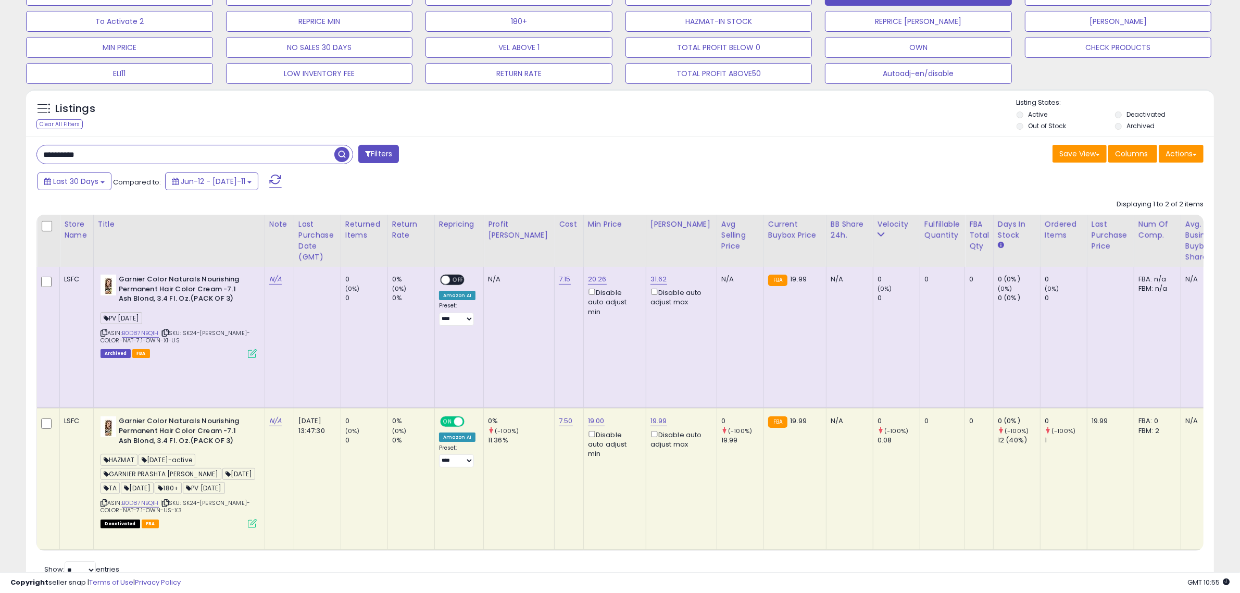 The height and width of the screenshot is (593, 1240). What do you see at coordinates (1141, 126) in the screenshot?
I see `label: Archived` at bounding box center [1141, 126].